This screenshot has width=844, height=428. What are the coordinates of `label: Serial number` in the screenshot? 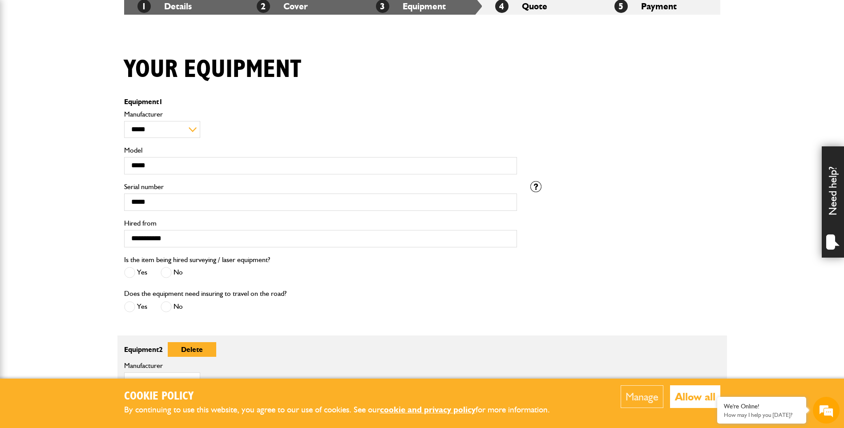 It's located at (320, 187).